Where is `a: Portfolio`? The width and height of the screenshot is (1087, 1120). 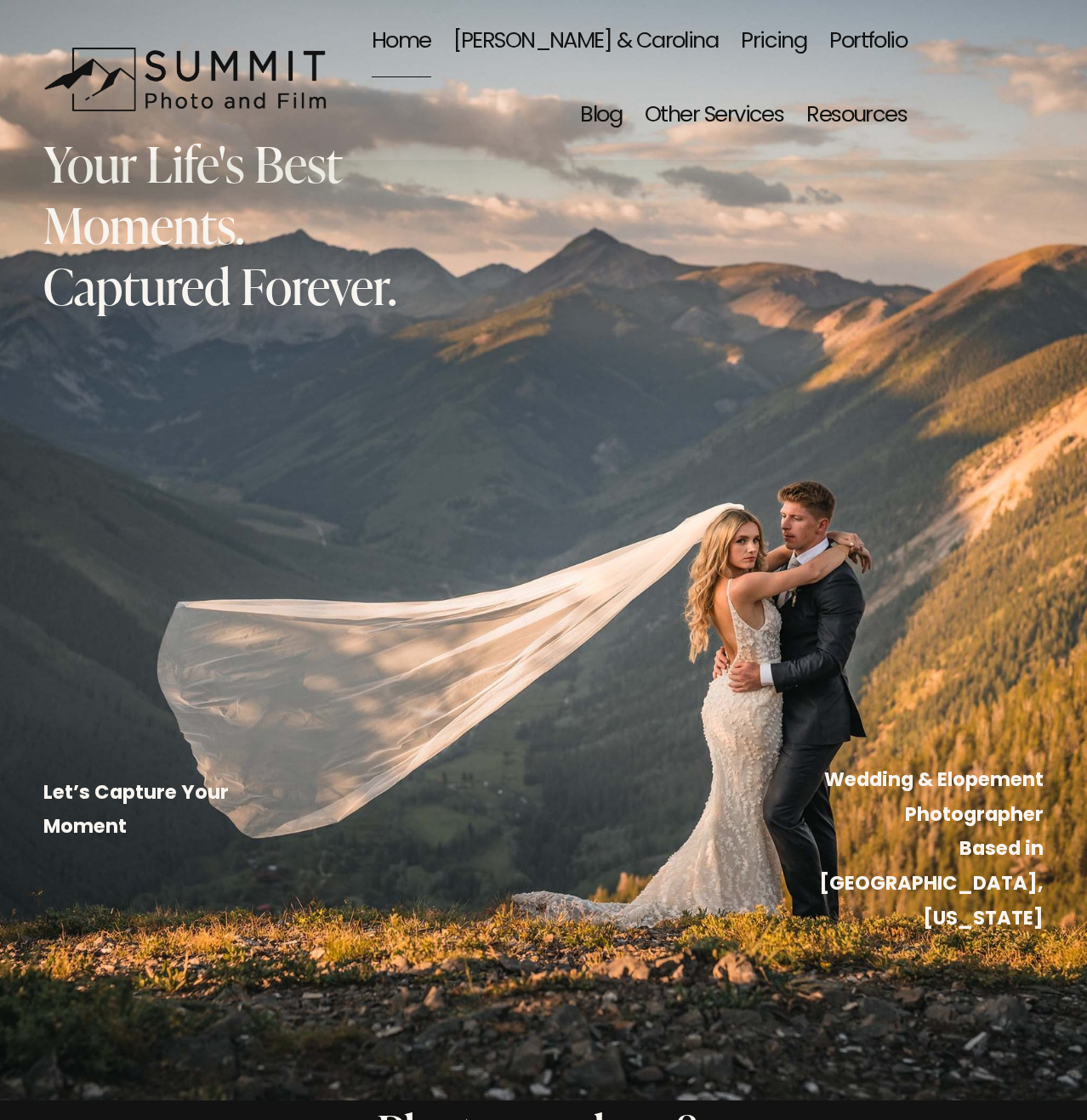
a: Portfolio is located at coordinates (867, 42).